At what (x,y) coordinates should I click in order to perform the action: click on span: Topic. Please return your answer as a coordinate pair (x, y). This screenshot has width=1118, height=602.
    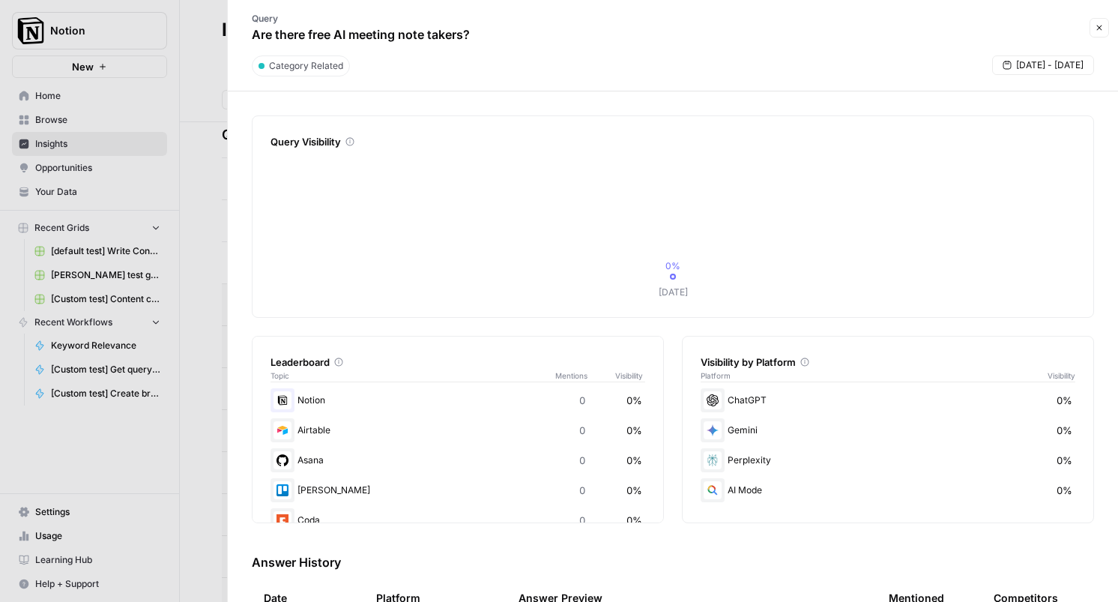
    Looking at the image, I should click on (413, 375).